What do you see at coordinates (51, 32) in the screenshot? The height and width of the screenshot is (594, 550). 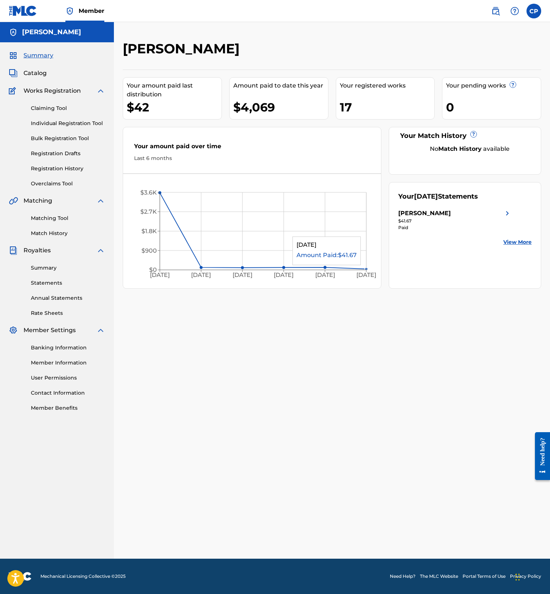 I see `h5: Charles Park` at bounding box center [51, 32].